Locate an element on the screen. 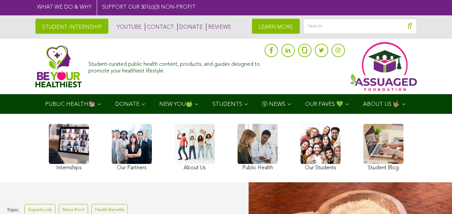 This screenshot has height=214, width=452. a: REVIEWS is located at coordinates (218, 27).